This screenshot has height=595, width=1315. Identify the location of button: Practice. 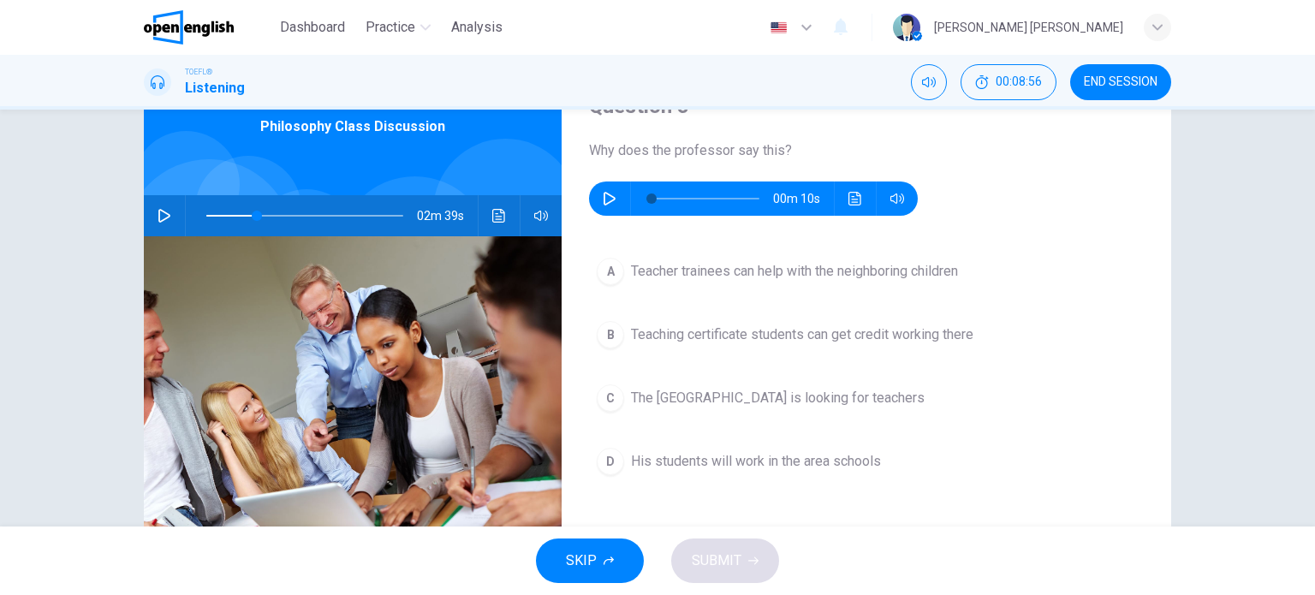
(398, 27).